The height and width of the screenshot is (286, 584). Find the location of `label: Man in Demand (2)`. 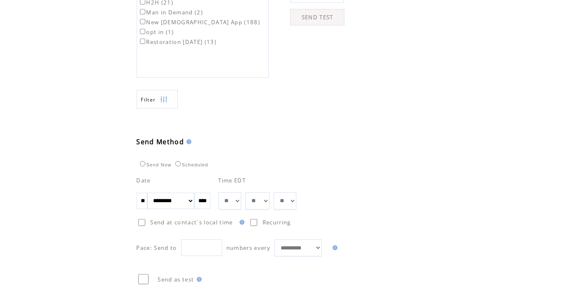

label: Man in Demand (2) is located at coordinates (171, 12).